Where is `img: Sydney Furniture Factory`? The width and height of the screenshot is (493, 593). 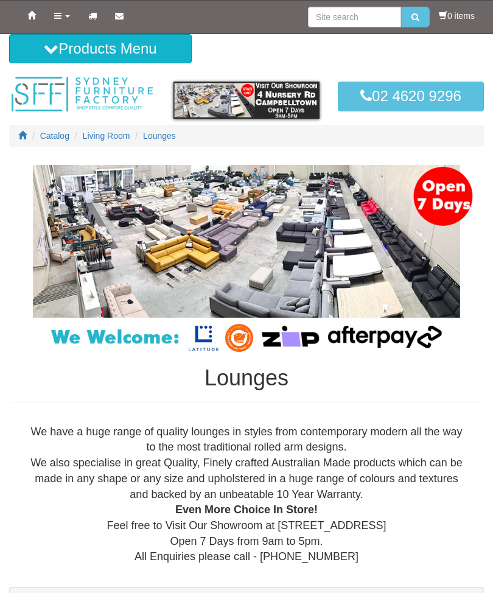
img: Sydney Furniture Factory is located at coordinates (82, 94).